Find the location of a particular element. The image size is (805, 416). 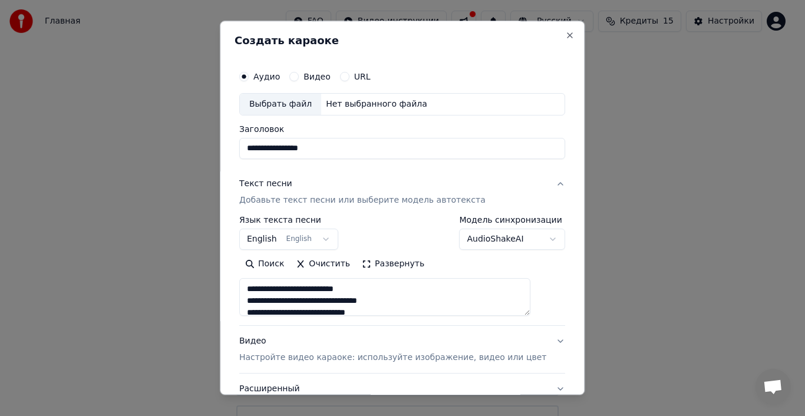

label: Заголовок is located at coordinates (402, 129).